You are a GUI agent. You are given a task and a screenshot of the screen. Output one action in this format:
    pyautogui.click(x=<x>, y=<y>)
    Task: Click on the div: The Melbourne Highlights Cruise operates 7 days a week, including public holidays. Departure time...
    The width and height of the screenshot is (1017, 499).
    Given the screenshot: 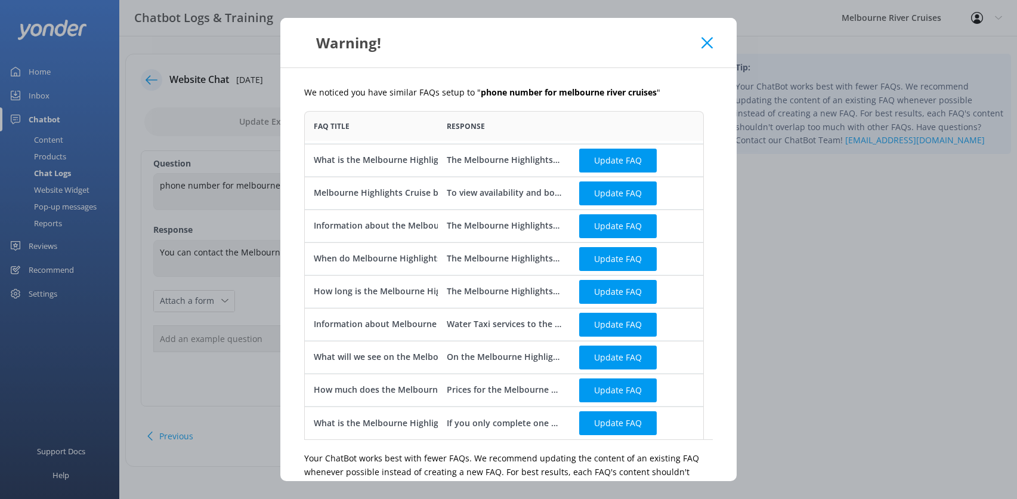 What is the action you would take?
    pyautogui.click(x=504, y=259)
    